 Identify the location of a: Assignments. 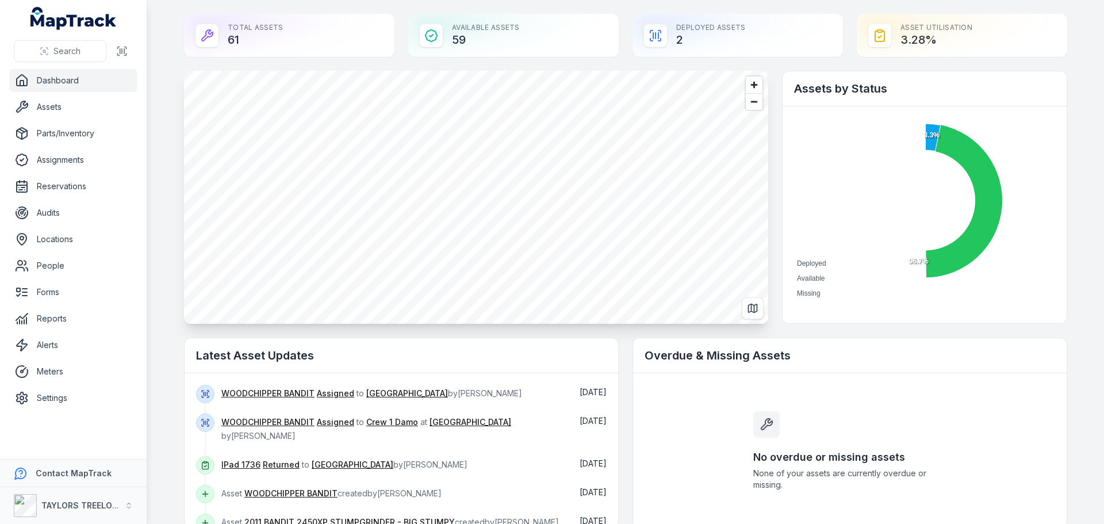
(73, 160).